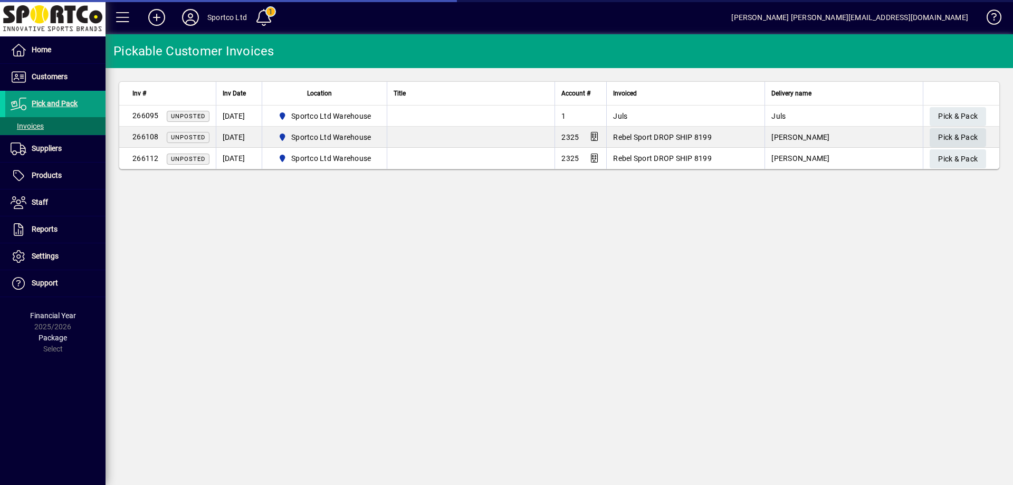  I want to click on span: Invoiced, so click(625, 93).